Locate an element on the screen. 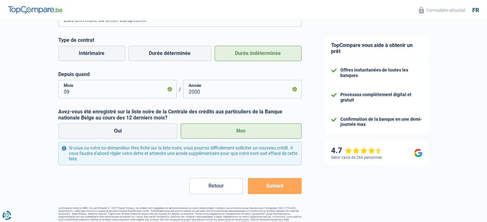 The image size is (487, 222). label: Avez-vous été enregistré sur la liste noire de la Centrale des crédits aux particuliers de la Ban... is located at coordinates (180, 115).